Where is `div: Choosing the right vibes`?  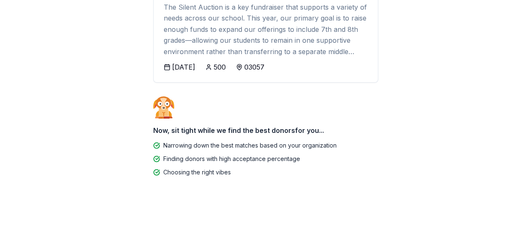 div: Choosing the right vibes is located at coordinates (197, 172).